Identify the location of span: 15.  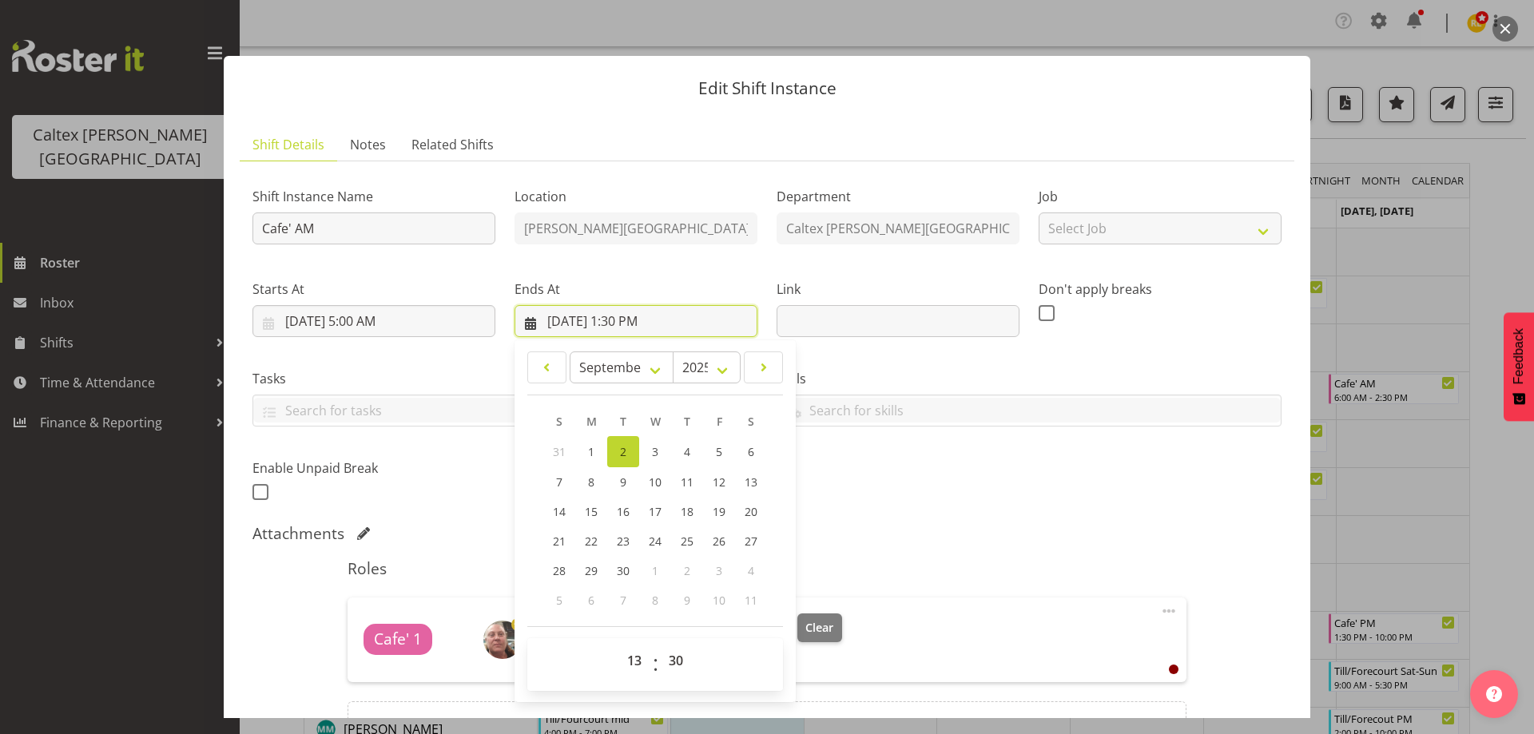
(591, 511).